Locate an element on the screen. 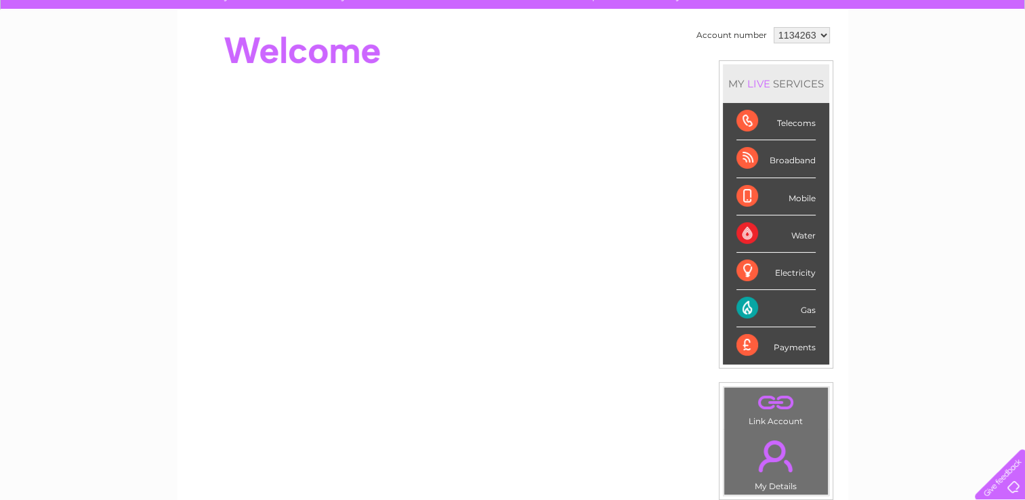 The height and width of the screenshot is (500, 1025). td: Link Account is located at coordinates (776, 408).